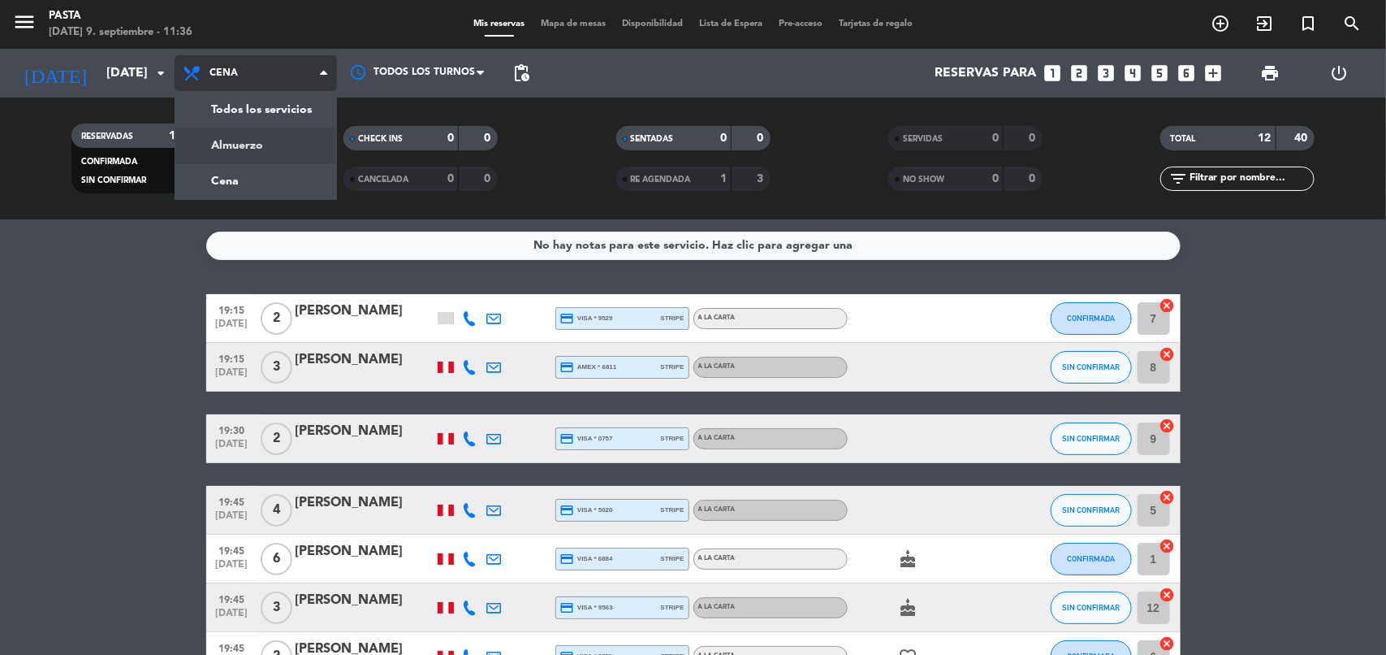 The width and height of the screenshot is (1386, 655). What do you see at coordinates (762, 179) in the screenshot?
I see `strong: 3` at bounding box center [762, 179].